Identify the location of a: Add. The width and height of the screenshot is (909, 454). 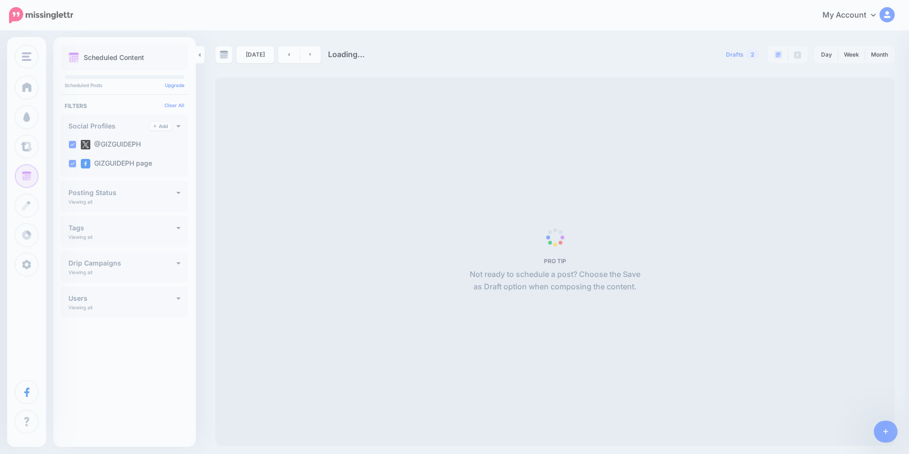
(161, 126).